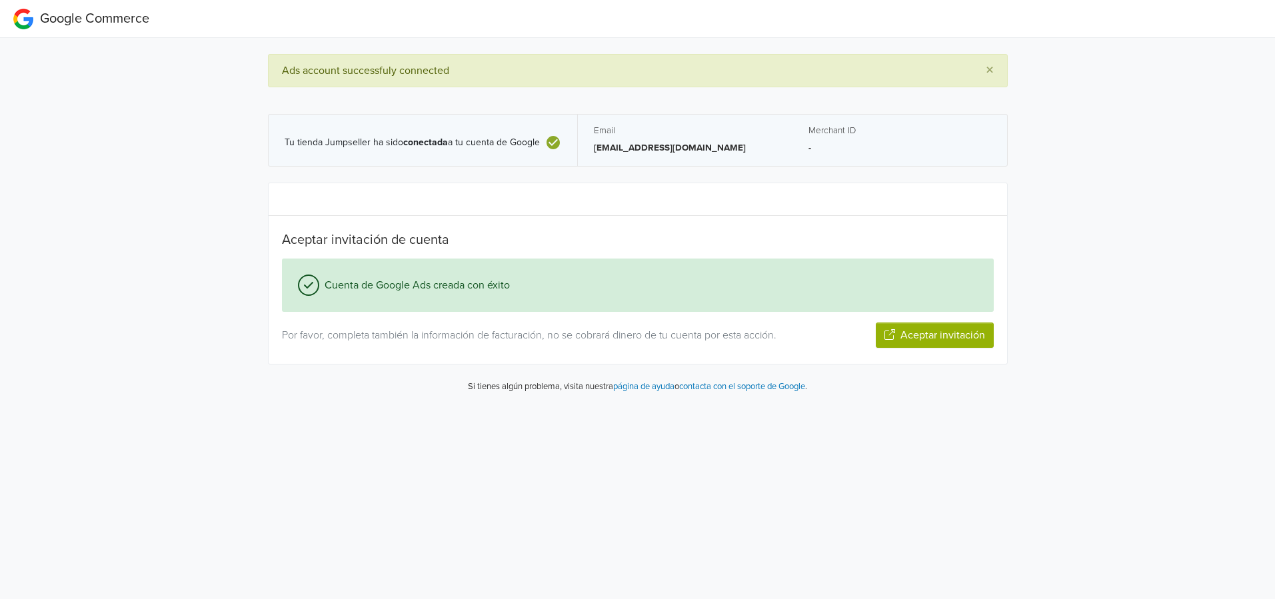 The width and height of the screenshot is (1275, 599). I want to click on span: Google Commerce, so click(95, 19).